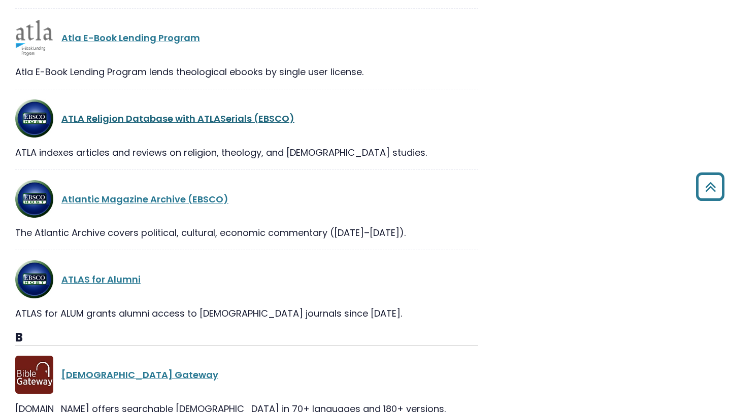 This screenshot has width=731, height=412. What do you see at coordinates (178, 118) in the screenshot?
I see `a: ATLA Religion Database with ATLASerials (EBSCO)` at bounding box center [178, 118].